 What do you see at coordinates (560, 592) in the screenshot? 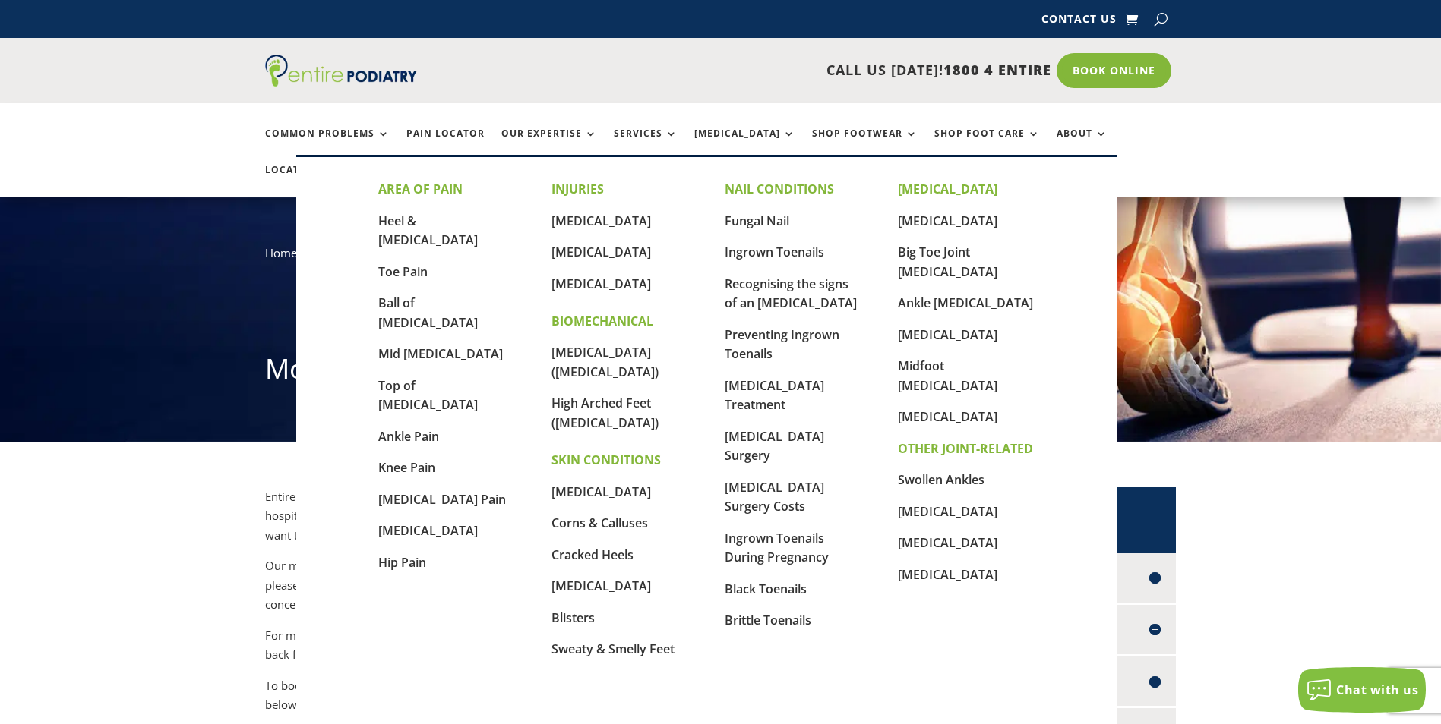
I see `p: Our mobile services are primarily designed for the elderly, people with disabilities or those in ...` at bounding box center [560, 592].